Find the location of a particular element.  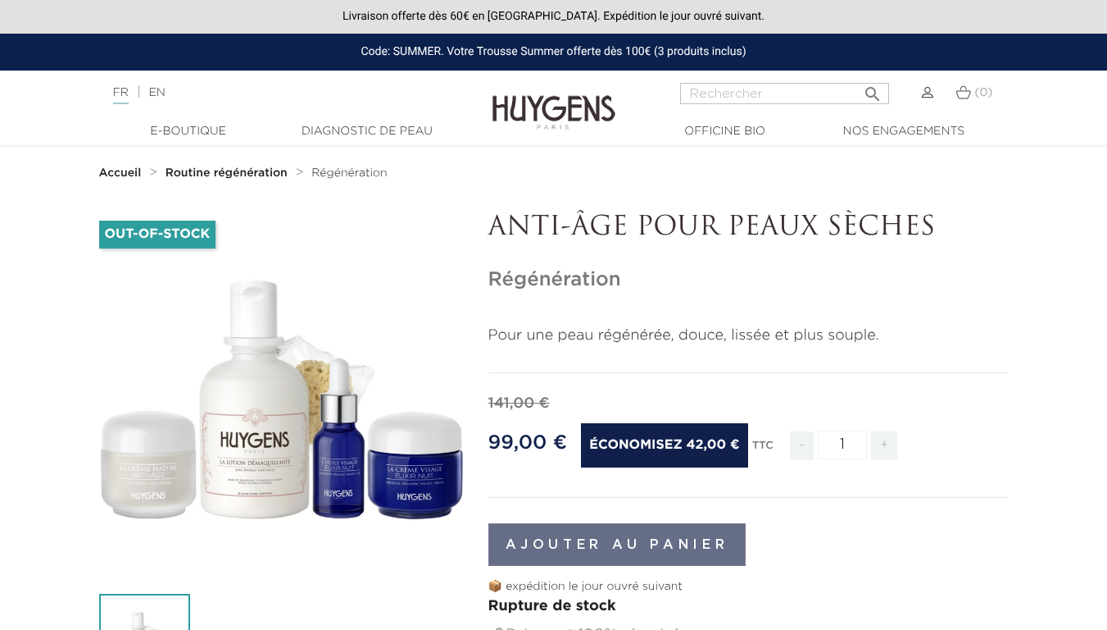

a: Nos engagements is located at coordinates (904, 131).